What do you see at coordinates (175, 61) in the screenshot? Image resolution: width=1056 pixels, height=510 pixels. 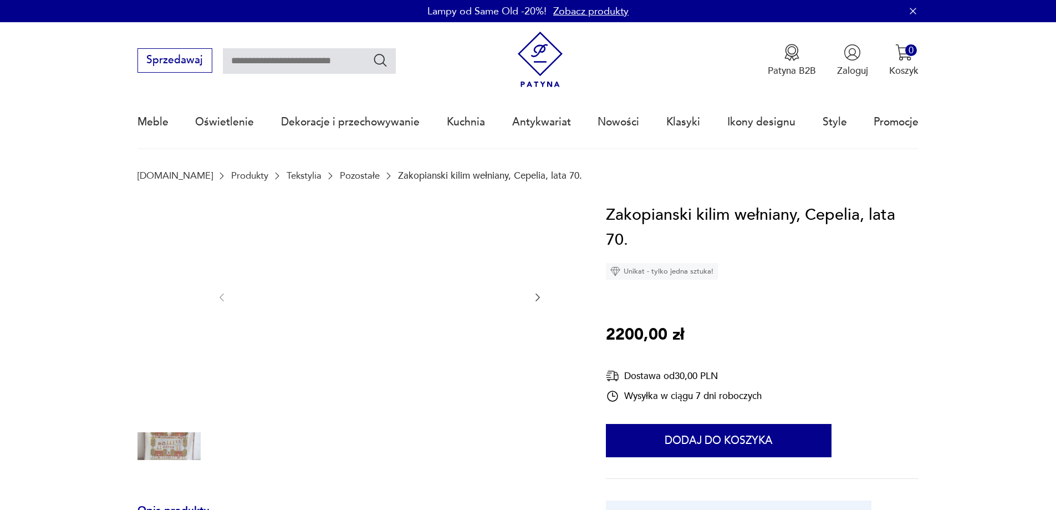 I see `a: Sprzedawaj` at bounding box center [175, 61].